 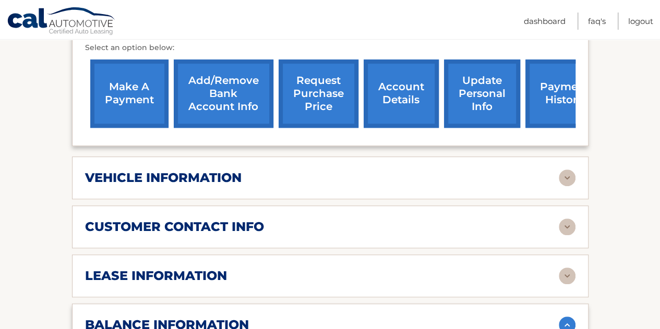 What do you see at coordinates (174, 227) in the screenshot?
I see `h2: customer contact info` at bounding box center [174, 227].